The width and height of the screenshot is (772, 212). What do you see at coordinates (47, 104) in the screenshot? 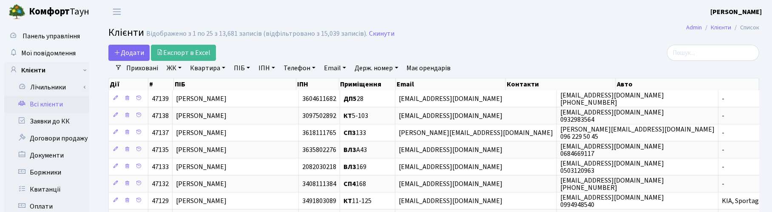
I see `a: Всі клієнти` at bounding box center [47, 104].